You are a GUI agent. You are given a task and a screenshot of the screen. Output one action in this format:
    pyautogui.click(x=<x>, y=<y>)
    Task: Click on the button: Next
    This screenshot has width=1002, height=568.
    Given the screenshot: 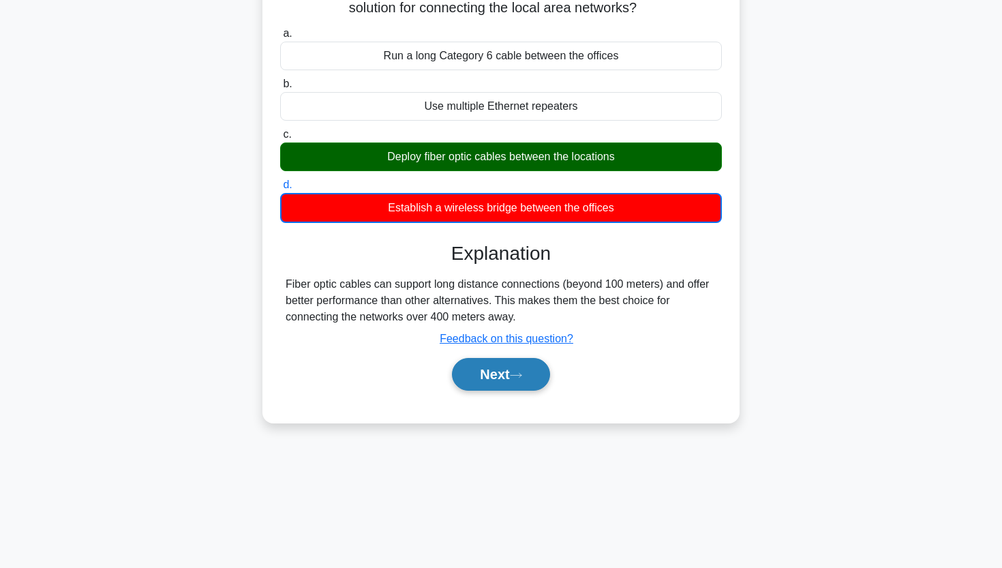 What is the action you would take?
    pyautogui.click(x=501, y=374)
    